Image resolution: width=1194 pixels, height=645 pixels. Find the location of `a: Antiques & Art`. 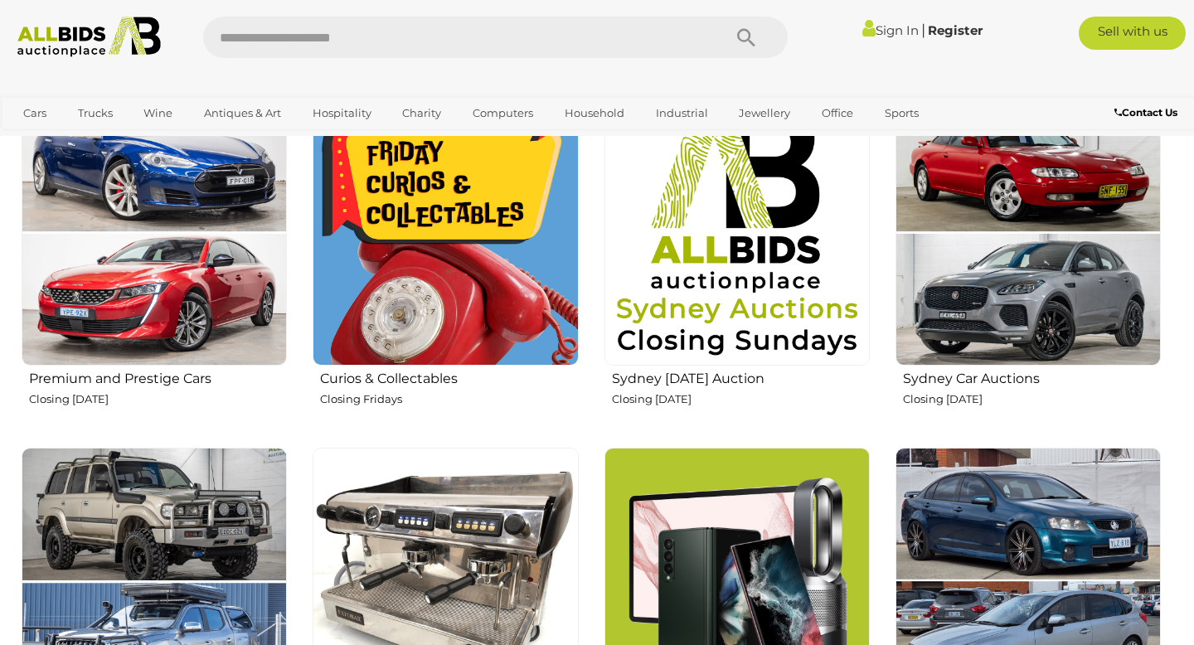

a: Antiques & Art is located at coordinates (242, 113).